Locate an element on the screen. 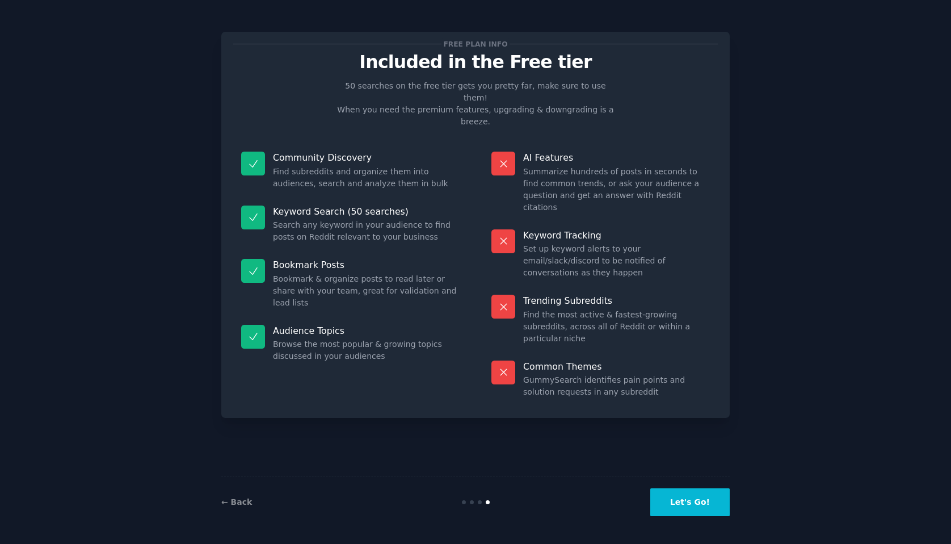 The width and height of the screenshot is (951, 544). a: ← Back is located at coordinates (237, 502).